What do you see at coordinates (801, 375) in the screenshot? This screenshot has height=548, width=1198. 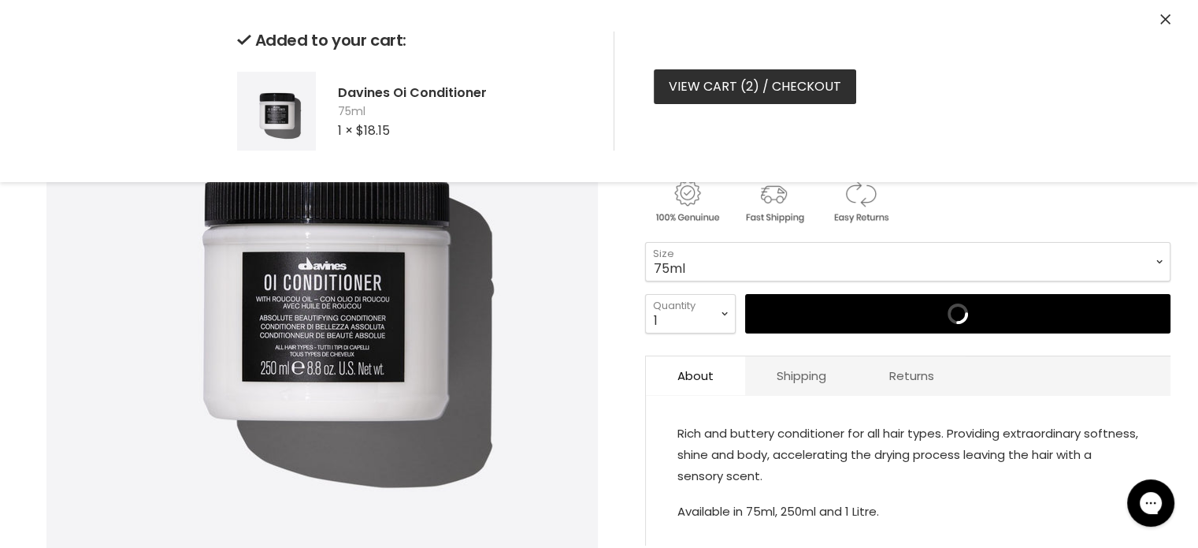 I see `a: Shipping` at bounding box center [801, 375].